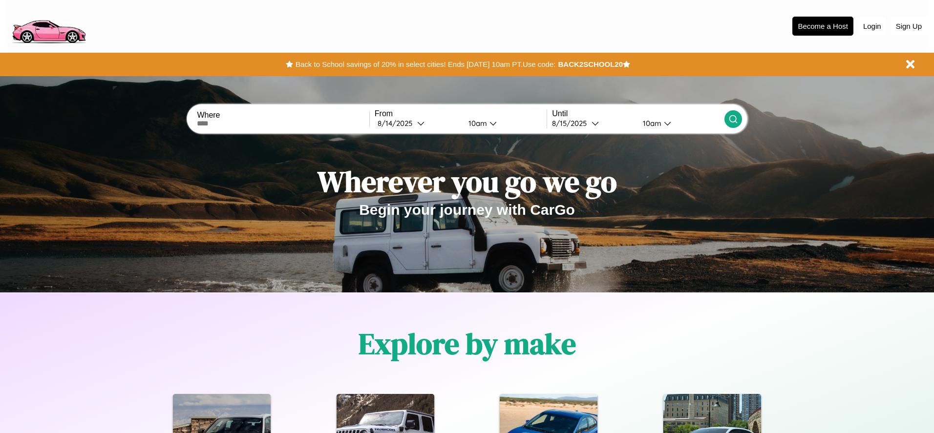 This screenshot has height=433, width=934. I want to click on b: BACK2SCHOOL20, so click(590, 64).